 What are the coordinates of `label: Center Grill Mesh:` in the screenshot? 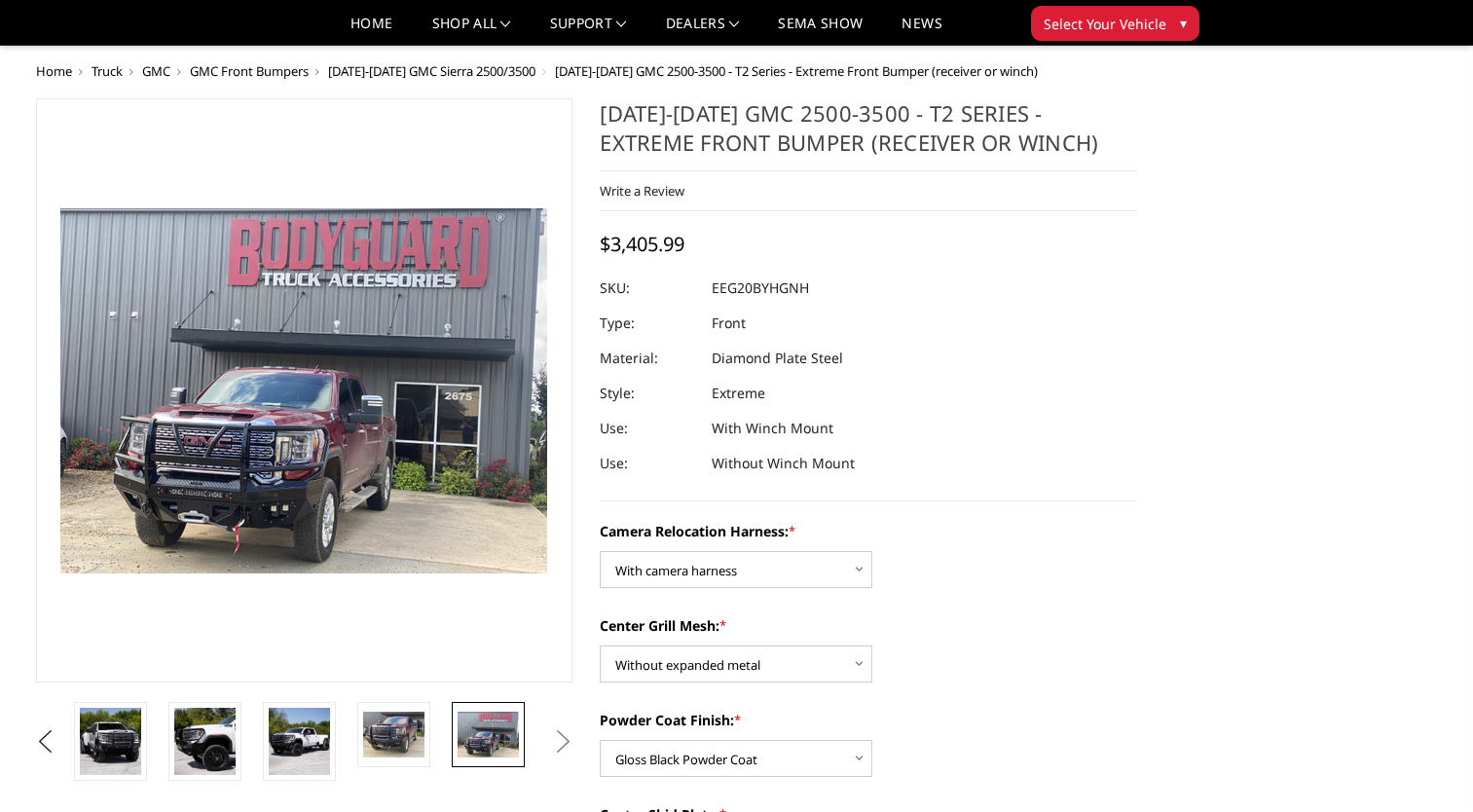 It's located at (868, 624).